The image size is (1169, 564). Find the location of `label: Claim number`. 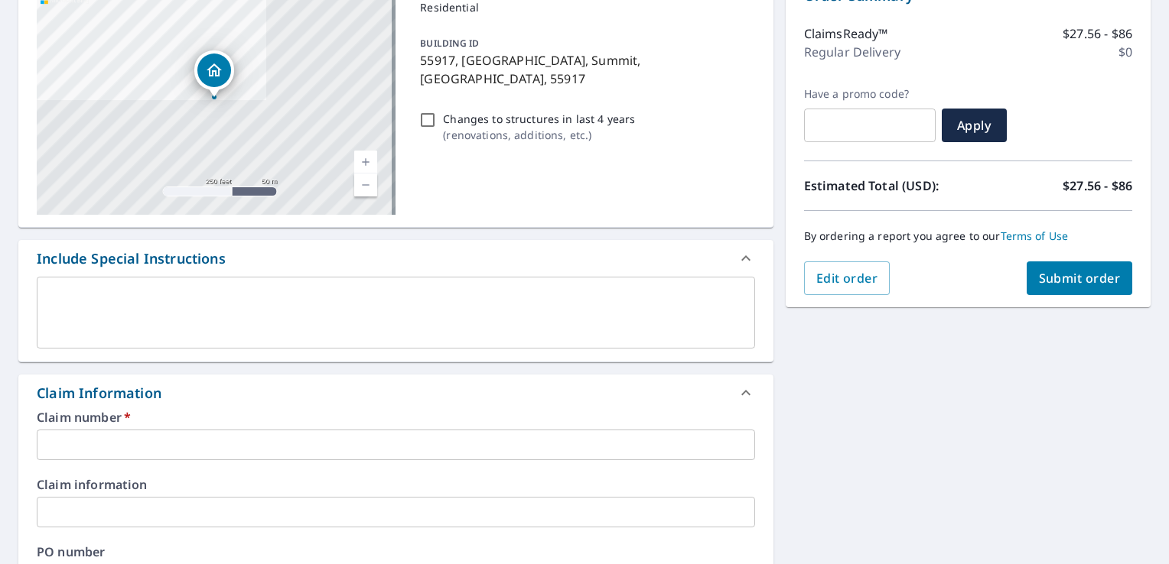

label: Claim number is located at coordinates (395, 418).